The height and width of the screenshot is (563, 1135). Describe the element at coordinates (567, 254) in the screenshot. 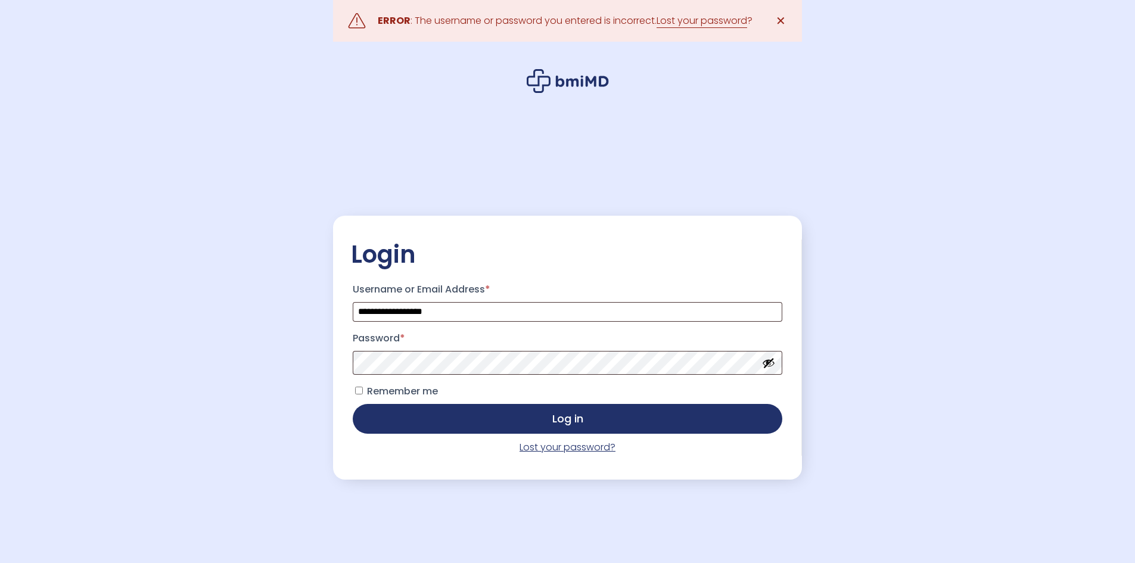

I see `h2: Login` at that location.